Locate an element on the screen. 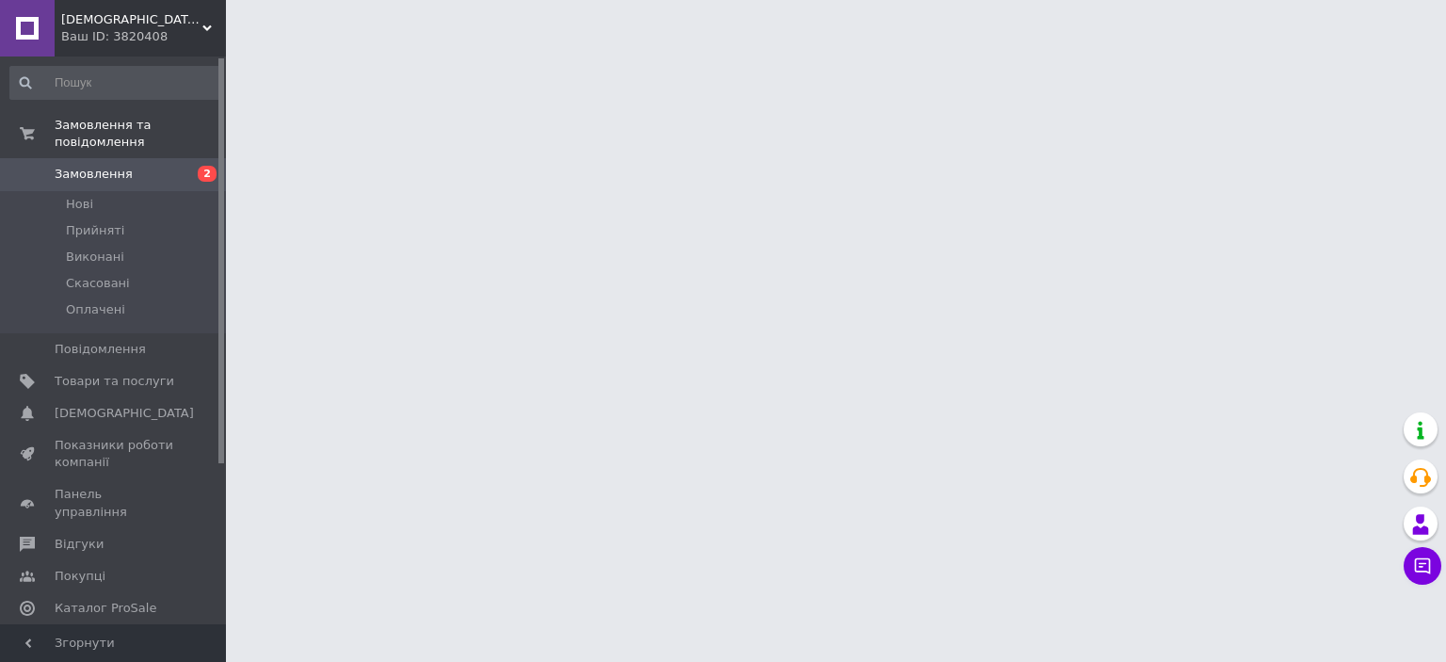  span: Панель управління is located at coordinates (114, 503).